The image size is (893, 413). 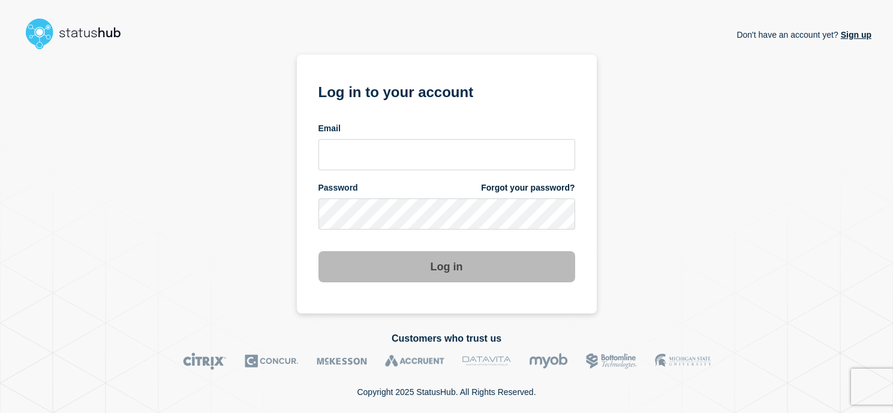 What do you see at coordinates (342, 361) in the screenshot?
I see `img: McKesson logo` at bounding box center [342, 361].